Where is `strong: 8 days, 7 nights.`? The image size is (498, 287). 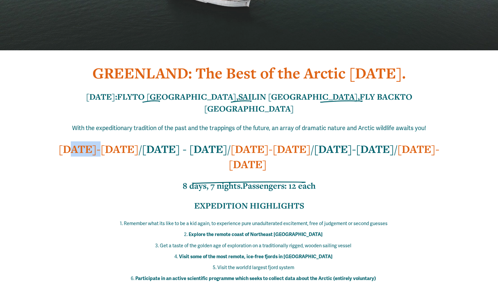
strong: 8 days, 7 nights. is located at coordinates (213, 186).